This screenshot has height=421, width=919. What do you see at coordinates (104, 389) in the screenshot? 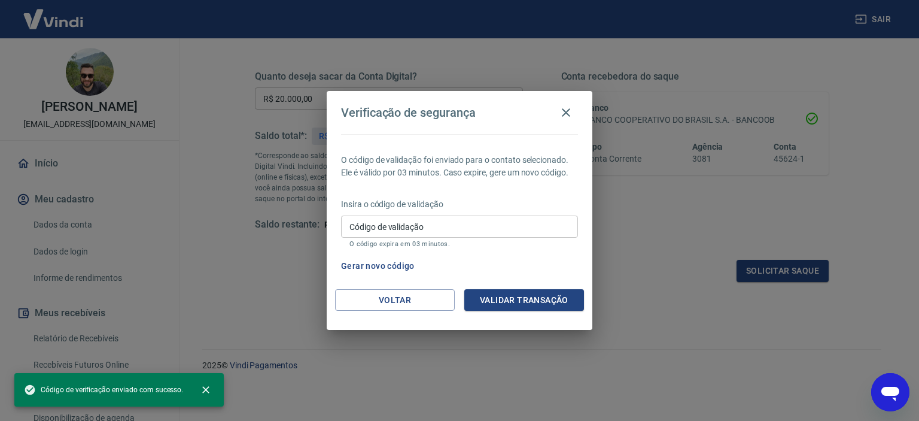
I see `span: Código de verificação enviado com sucesso.` at bounding box center [104, 389].